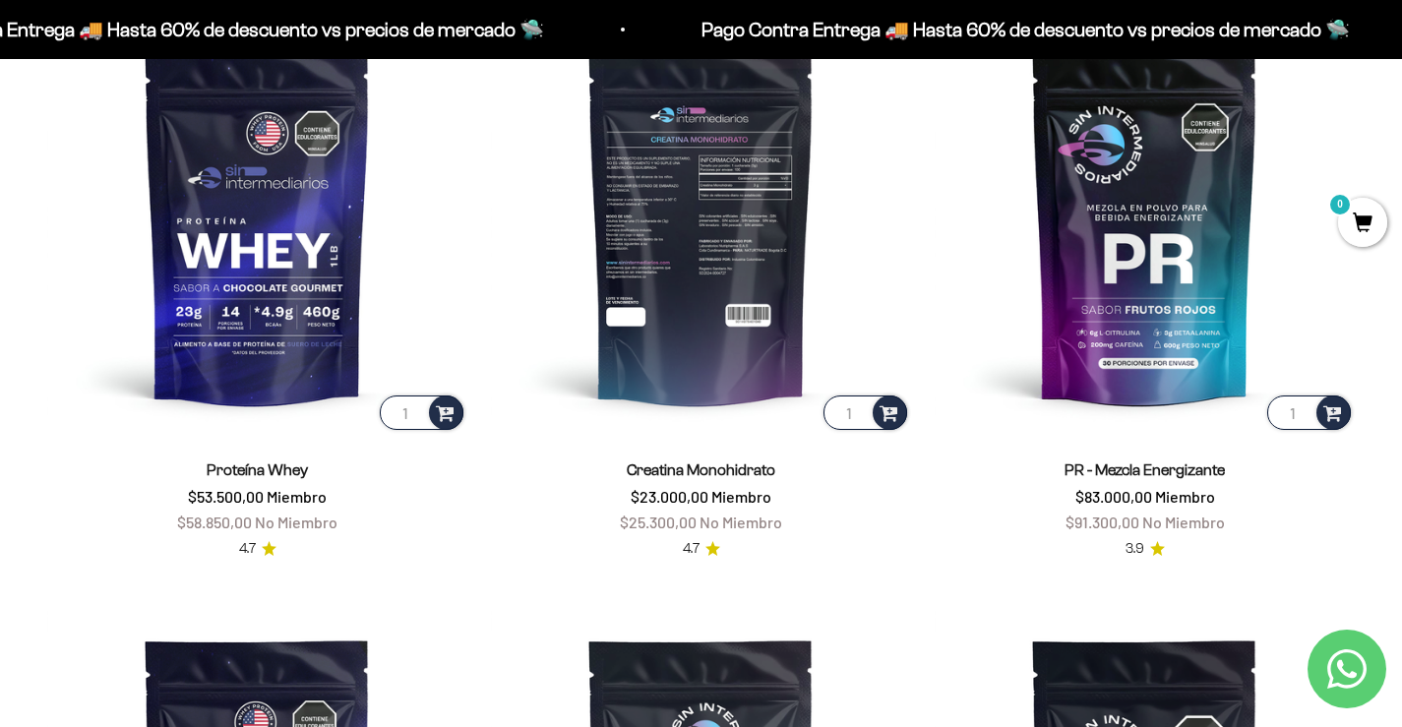 Image resolution: width=1402 pixels, height=727 pixels. I want to click on span: $58.850,00, so click(215, 522).